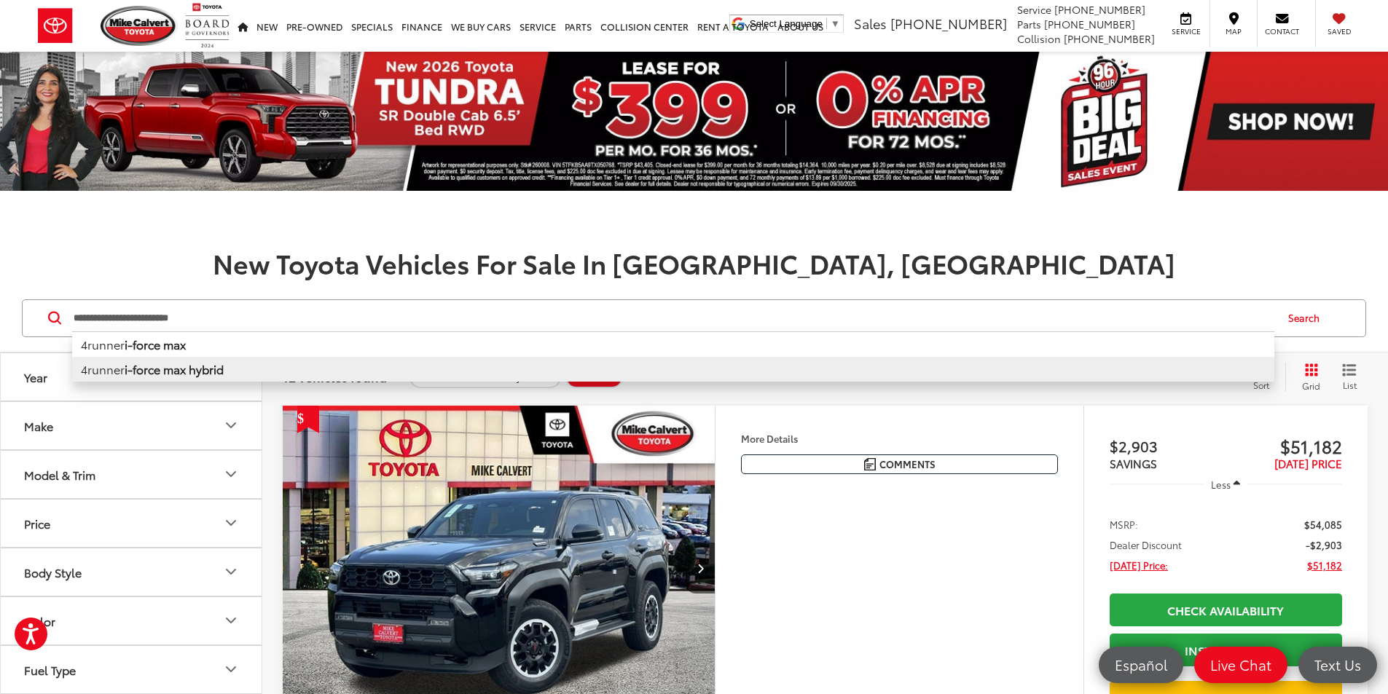 The image size is (1388, 694). What do you see at coordinates (1233, 31) in the screenshot?
I see `span: Map` at bounding box center [1233, 31].